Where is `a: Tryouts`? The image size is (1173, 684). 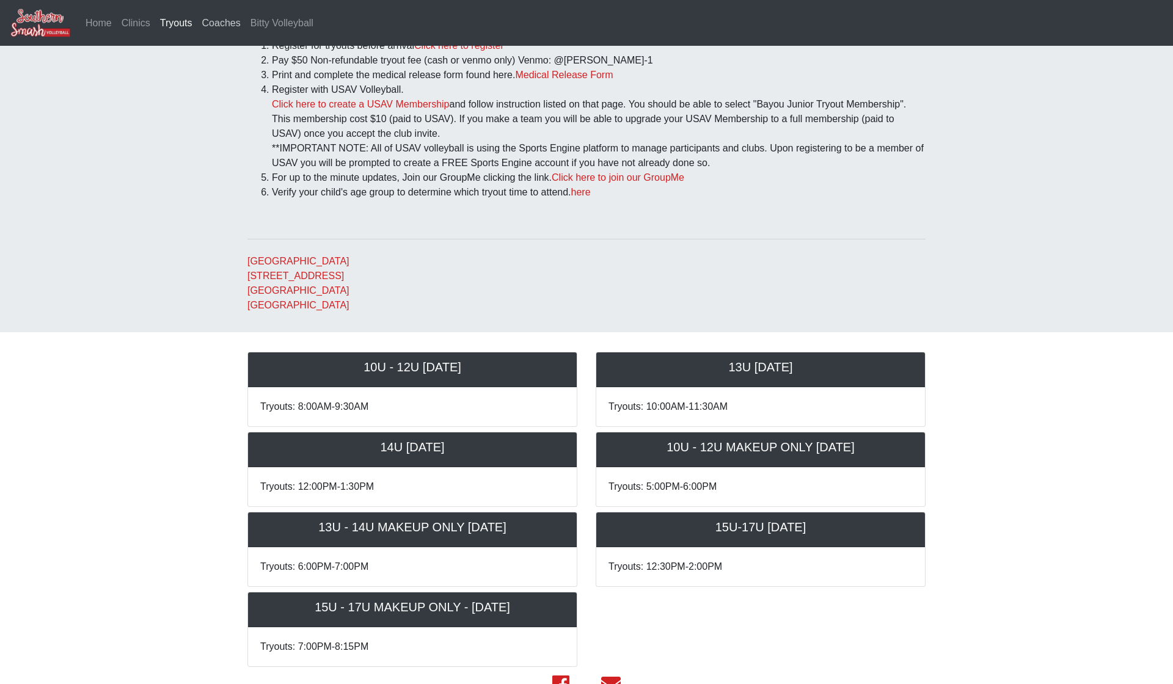
a: Tryouts is located at coordinates (176, 23).